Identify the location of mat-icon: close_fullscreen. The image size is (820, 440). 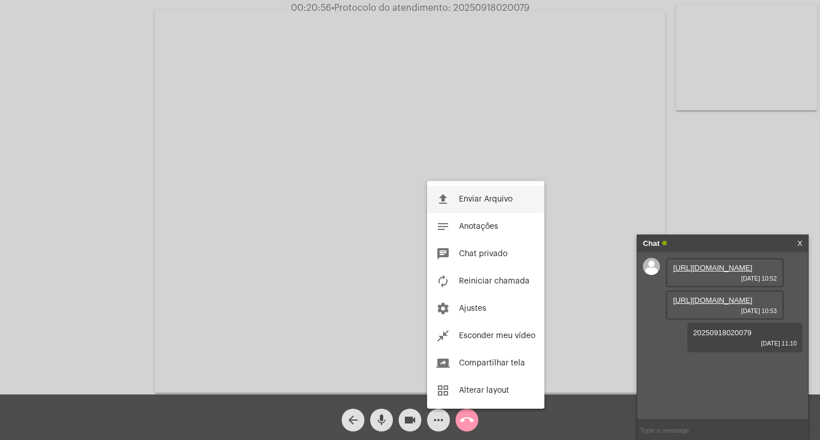
(443, 336).